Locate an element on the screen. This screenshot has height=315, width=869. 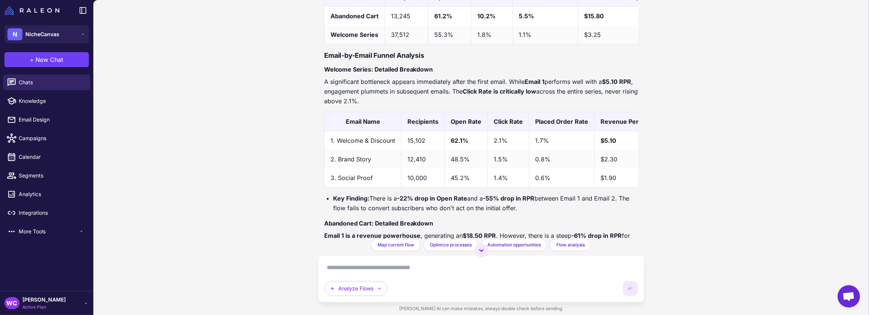
div: Open chat is located at coordinates (849, 297).